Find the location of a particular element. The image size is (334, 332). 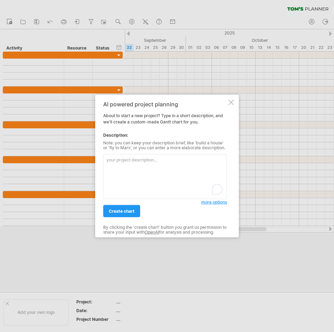

div: About to start a new project? Type in a short description, and we'll create a custom-made Gantt c... is located at coordinates (165, 166).